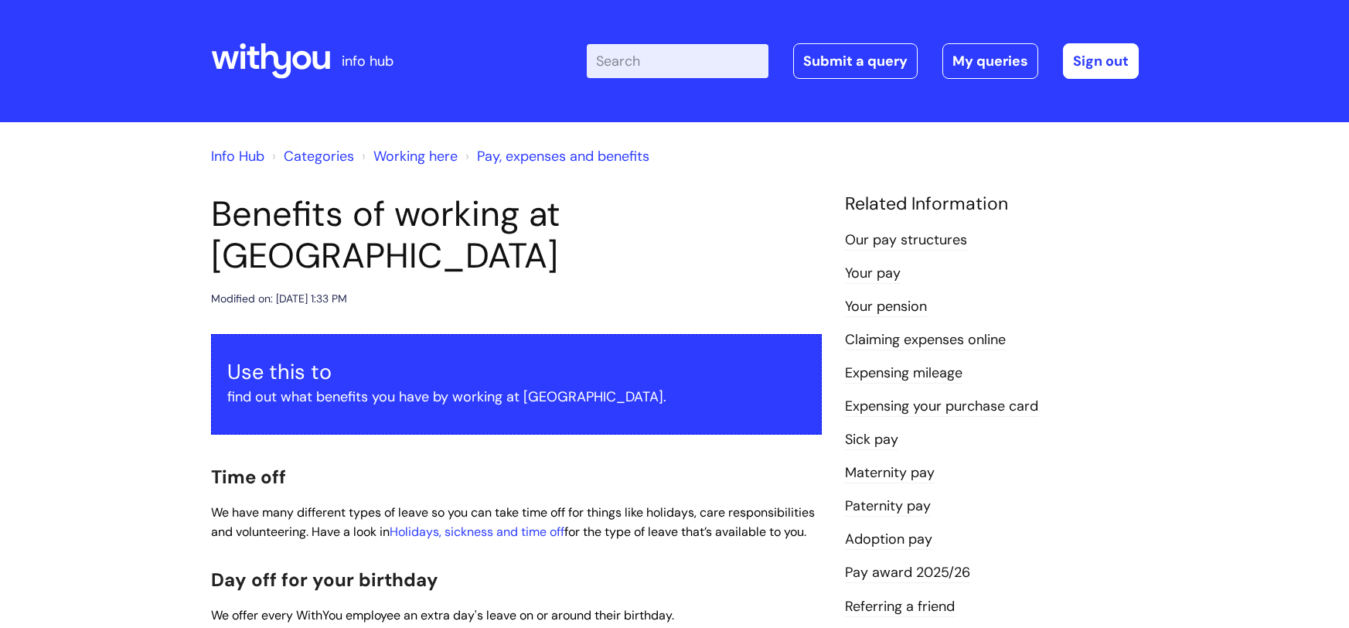  I want to click on h3: Use this to, so click(516, 372).